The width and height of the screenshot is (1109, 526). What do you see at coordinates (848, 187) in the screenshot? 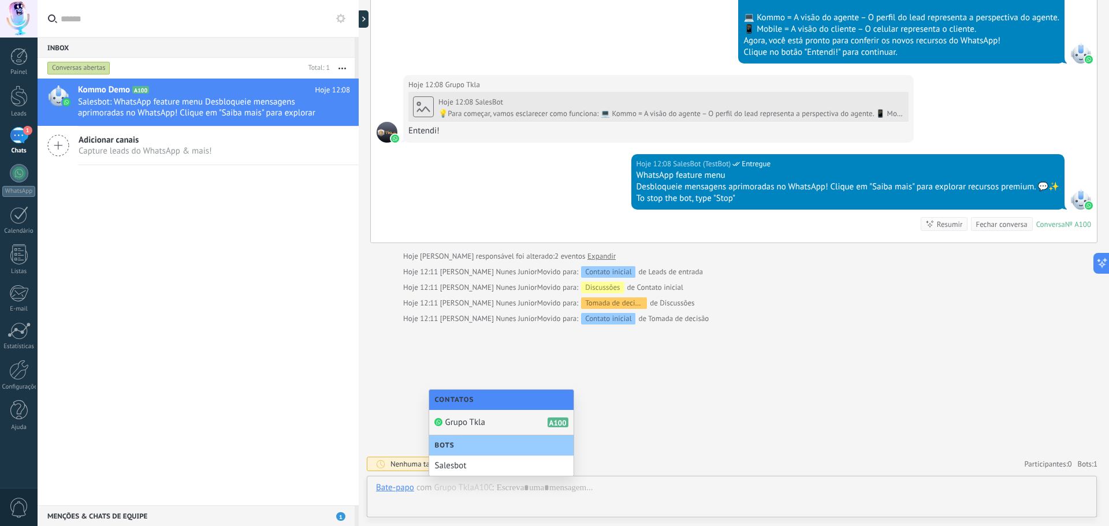
I see `div: Desbloqueie mensagens aprimoradas no WhatsApp! Clique em "Saiba mais" para explorar recursos prem...` at bounding box center [848, 187].